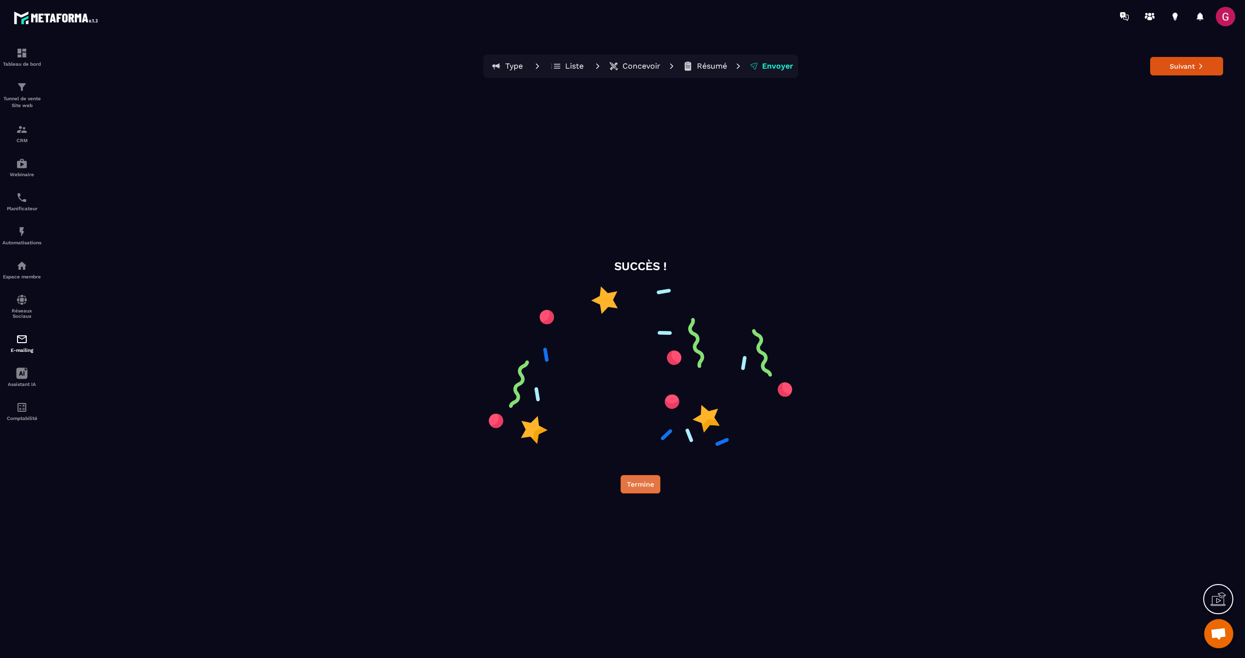  What do you see at coordinates (22, 306) in the screenshot?
I see `a: social-networksocial-networkRéseaux Sociaux` at bounding box center [22, 306].